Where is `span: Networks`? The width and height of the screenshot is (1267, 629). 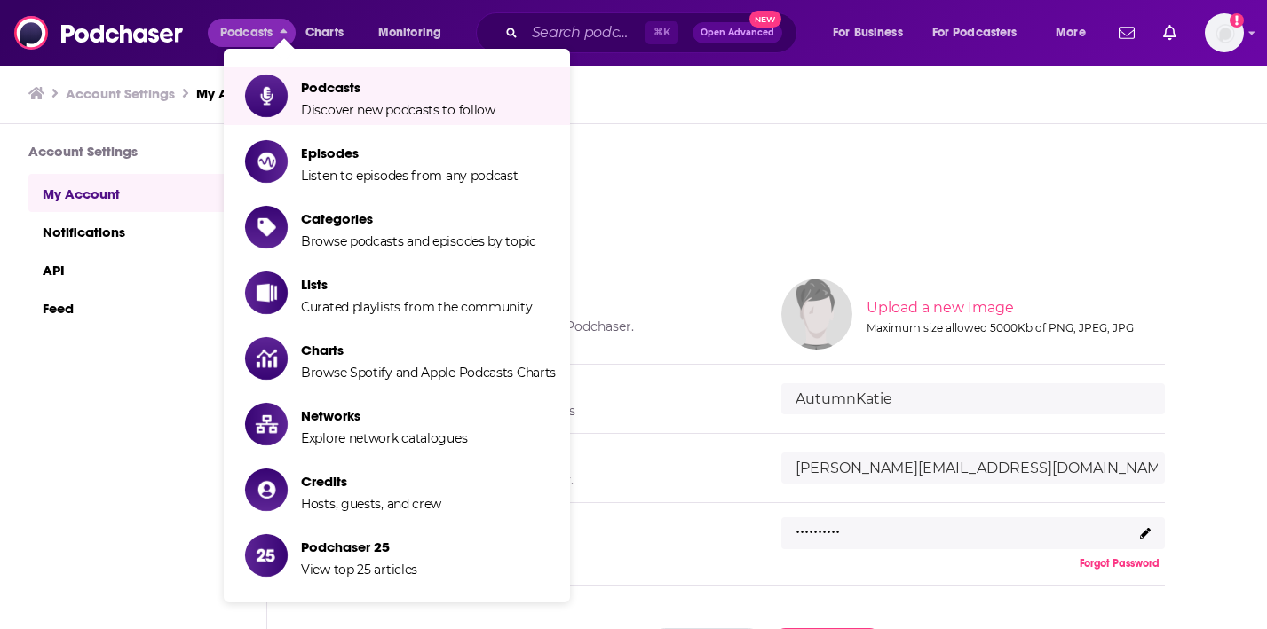
span: Networks is located at coordinates (383, 415).